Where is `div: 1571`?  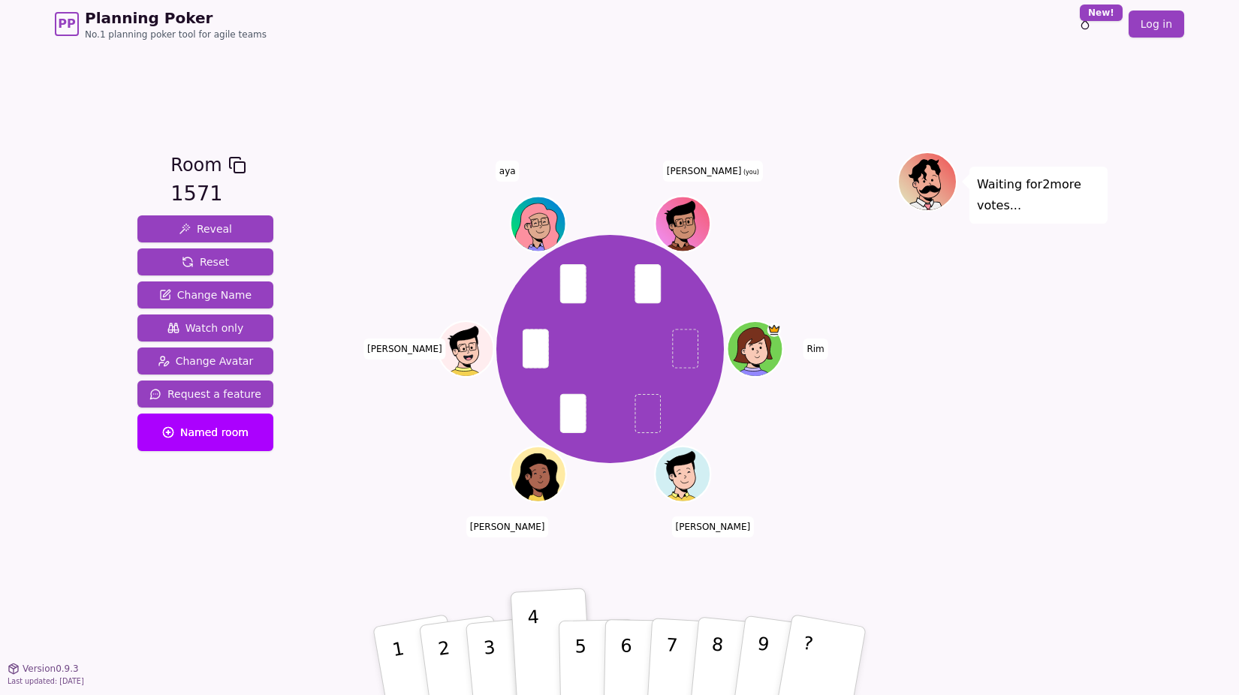 div: 1571 is located at coordinates (208, 194).